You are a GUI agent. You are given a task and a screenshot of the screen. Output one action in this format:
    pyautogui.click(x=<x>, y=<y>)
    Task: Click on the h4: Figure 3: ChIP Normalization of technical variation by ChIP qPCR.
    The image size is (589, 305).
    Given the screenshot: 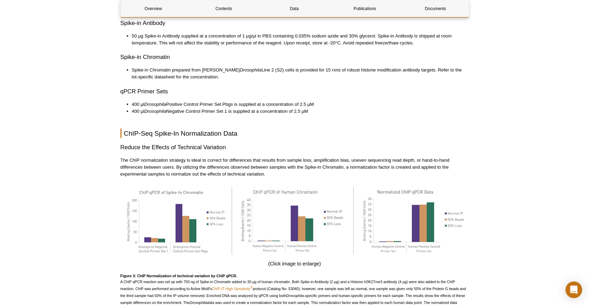 What is the action you would take?
    pyautogui.click(x=295, y=276)
    